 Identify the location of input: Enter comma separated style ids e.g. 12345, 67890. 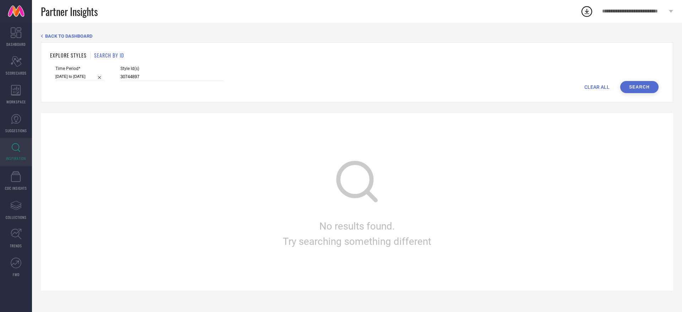
(172, 77).